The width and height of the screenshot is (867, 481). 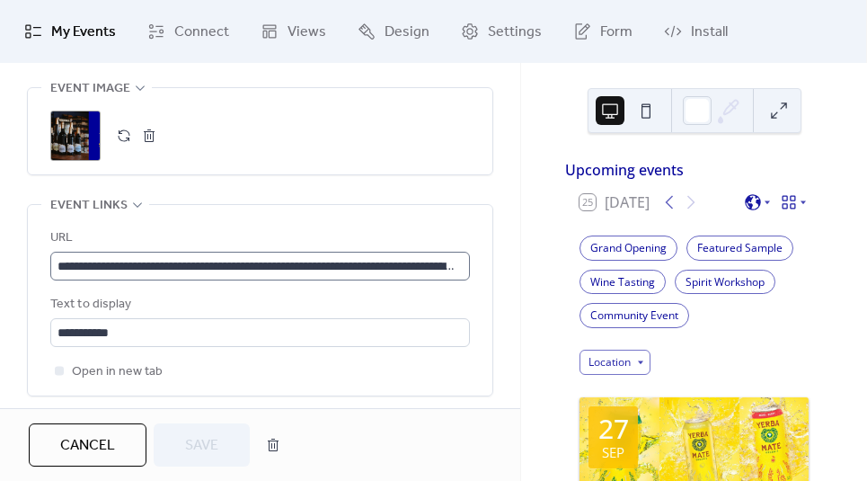 What do you see at coordinates (90, 89) in the screenshot?
I see `span: Event image` at bounding box center [90, 89].